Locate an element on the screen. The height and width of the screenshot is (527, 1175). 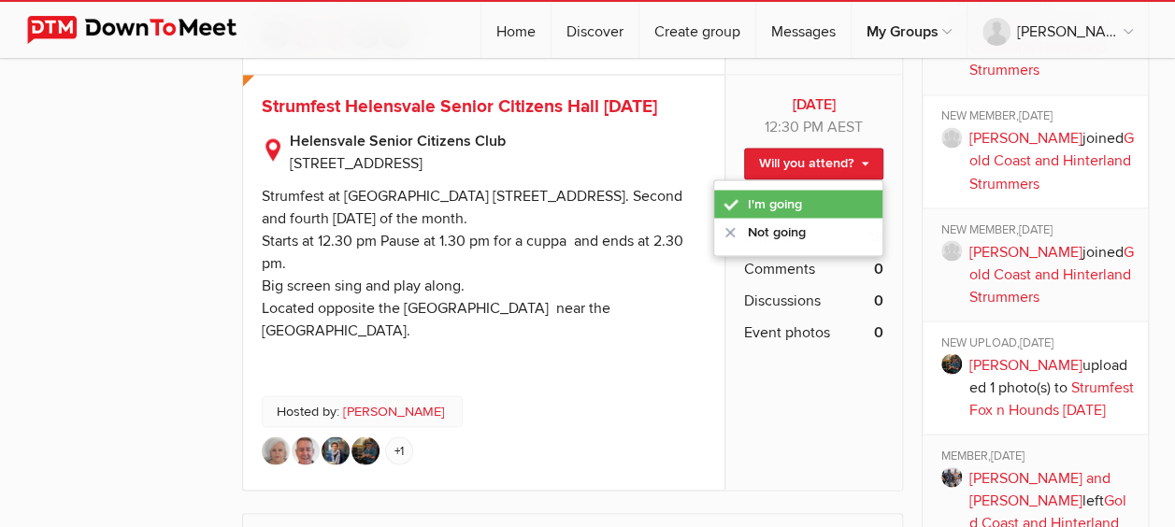
a: Discover is located at coordinates (594, 30).